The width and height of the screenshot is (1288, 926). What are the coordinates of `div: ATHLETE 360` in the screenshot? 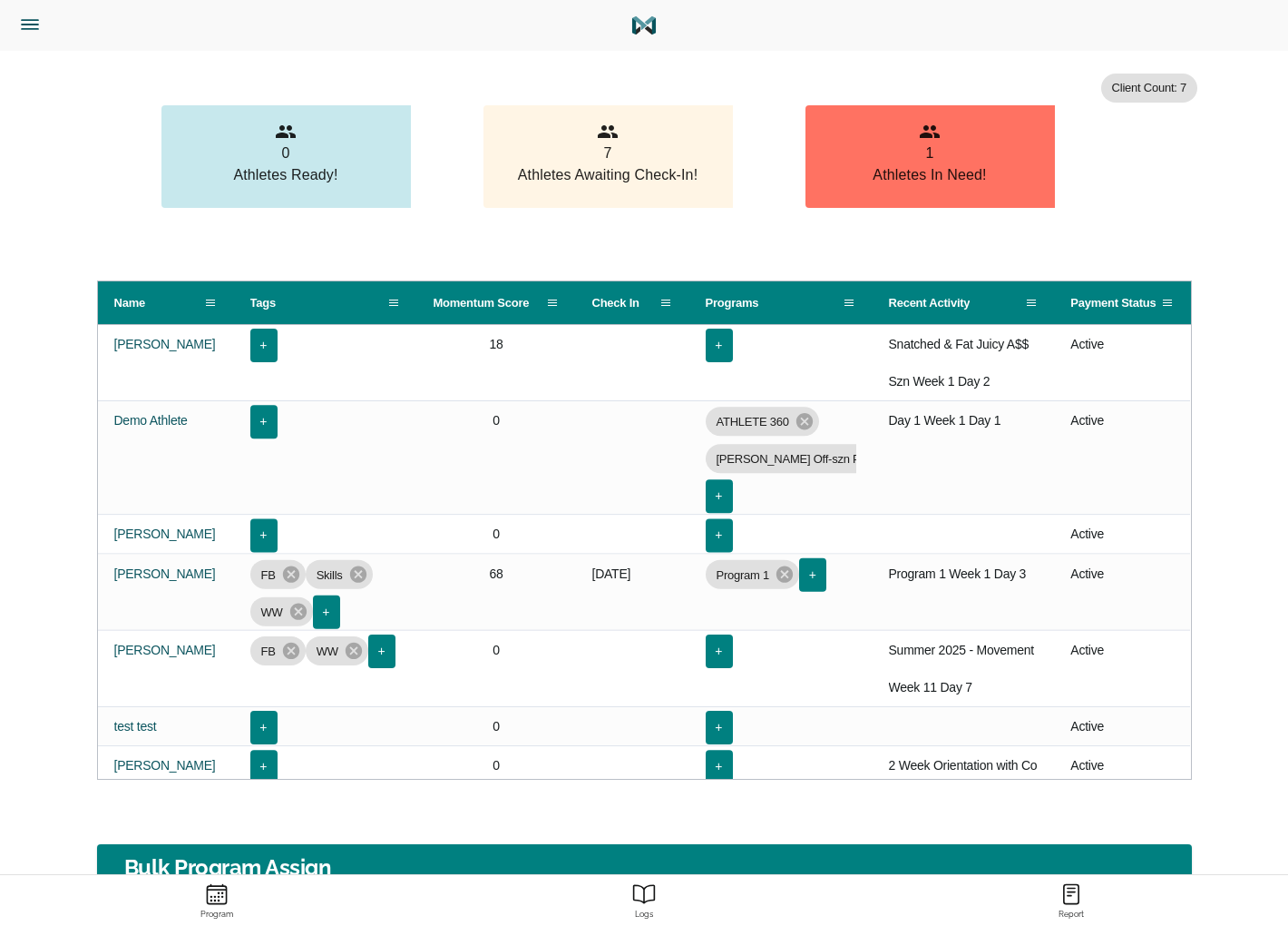 It's located at (762, 422).